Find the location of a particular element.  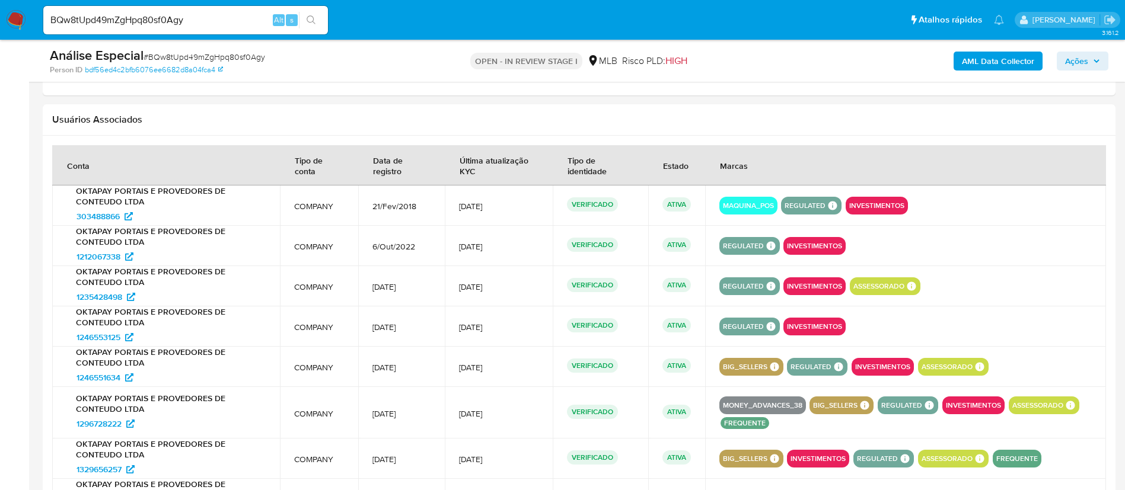

button: AML Data Collector is located at coordinates (998, 61).